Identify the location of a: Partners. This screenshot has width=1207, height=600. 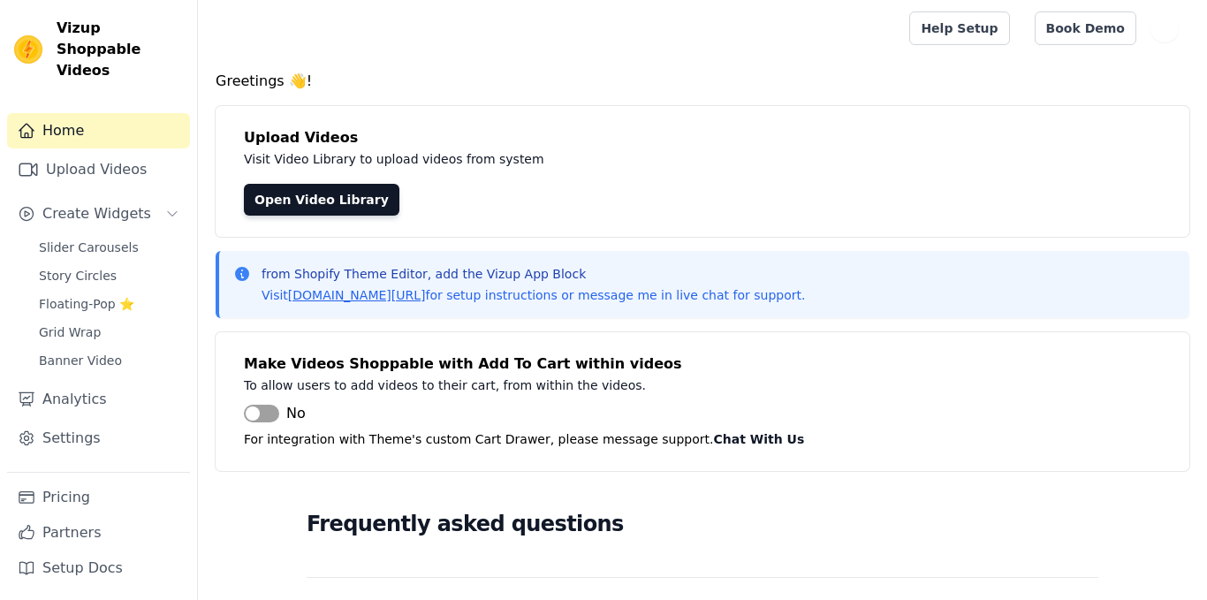
(98, 533).